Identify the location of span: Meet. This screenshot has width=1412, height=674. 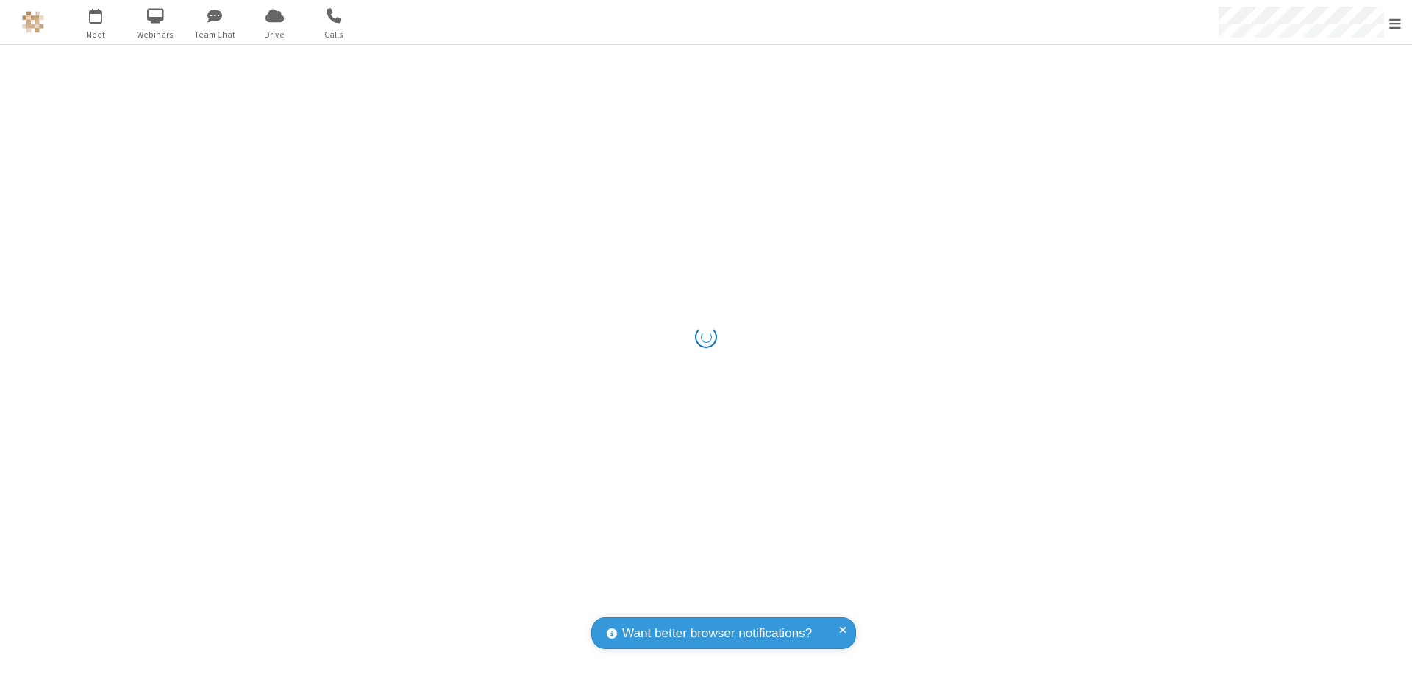
(96, 35).